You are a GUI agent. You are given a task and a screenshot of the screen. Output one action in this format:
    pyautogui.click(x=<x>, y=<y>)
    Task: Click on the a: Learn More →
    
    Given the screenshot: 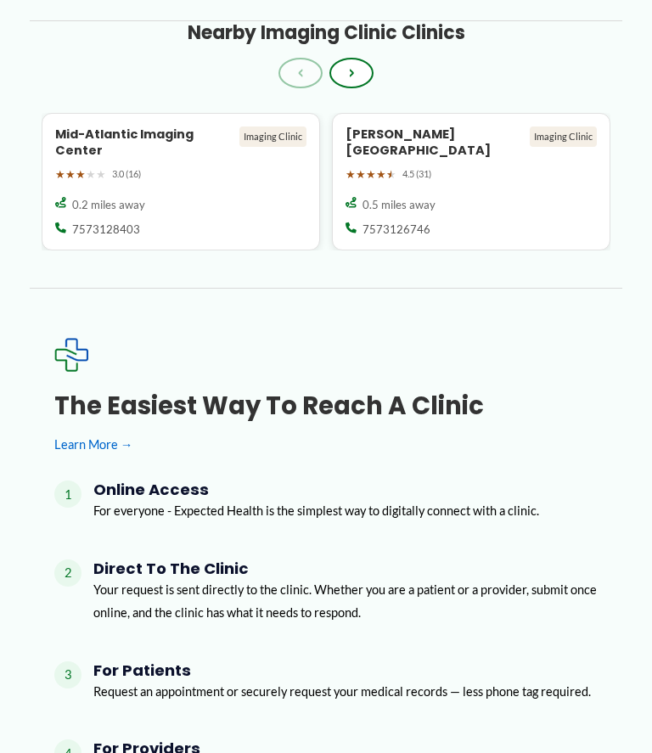 What is the action you would take?
    pyautogui.click(x=326, y=444)
    